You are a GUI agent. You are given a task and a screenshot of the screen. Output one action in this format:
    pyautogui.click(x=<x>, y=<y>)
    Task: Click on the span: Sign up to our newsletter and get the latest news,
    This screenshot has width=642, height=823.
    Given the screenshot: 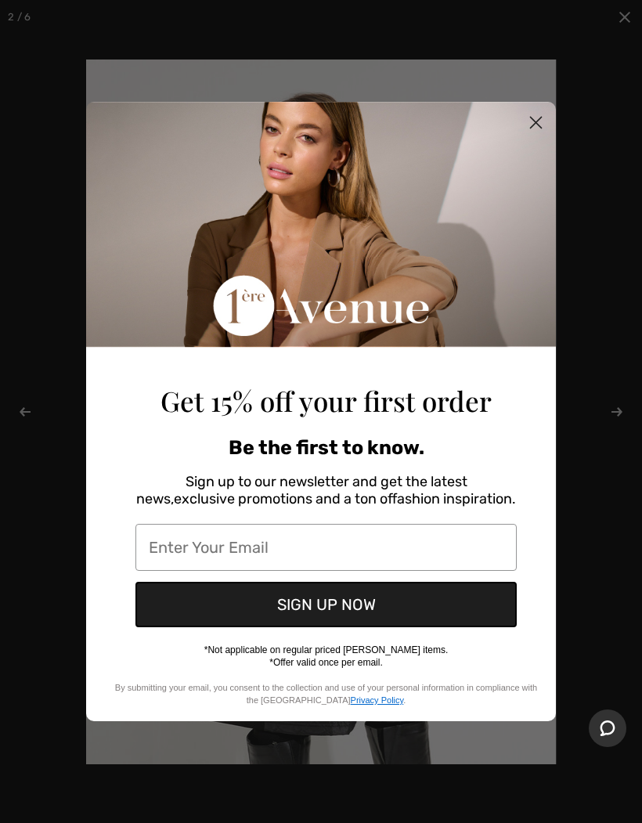 What is the action you would take?
    pyautogui.click(x=302, y=490)
    